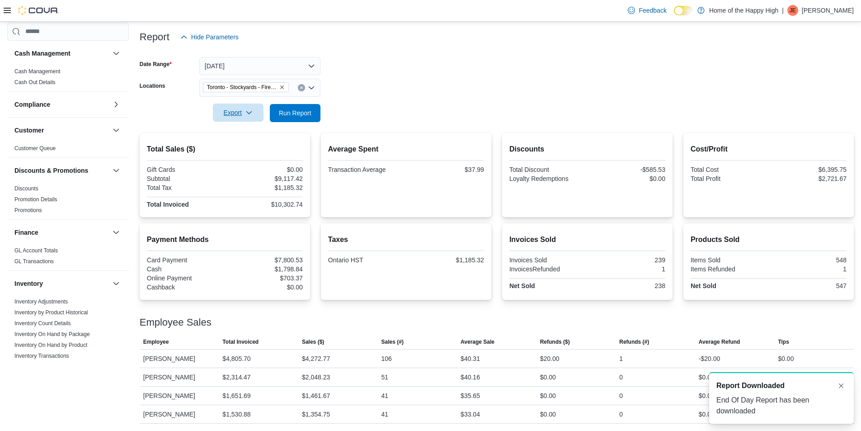 This screenshot has height=431, width=861. What do you see at coordinates (621, 377) in the screenshot?
I see `div: 0` at bounding box center [621, 377].